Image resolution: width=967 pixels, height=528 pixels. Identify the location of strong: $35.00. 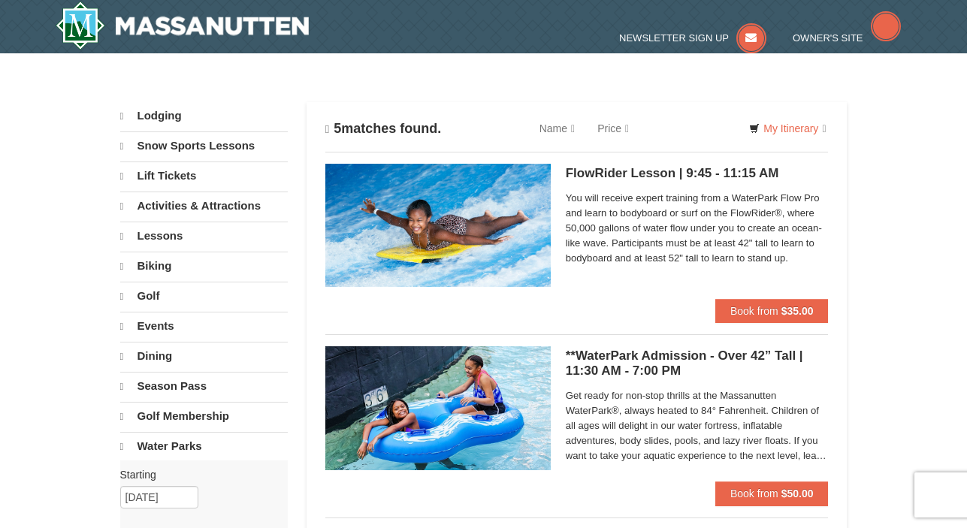
(797, 311).